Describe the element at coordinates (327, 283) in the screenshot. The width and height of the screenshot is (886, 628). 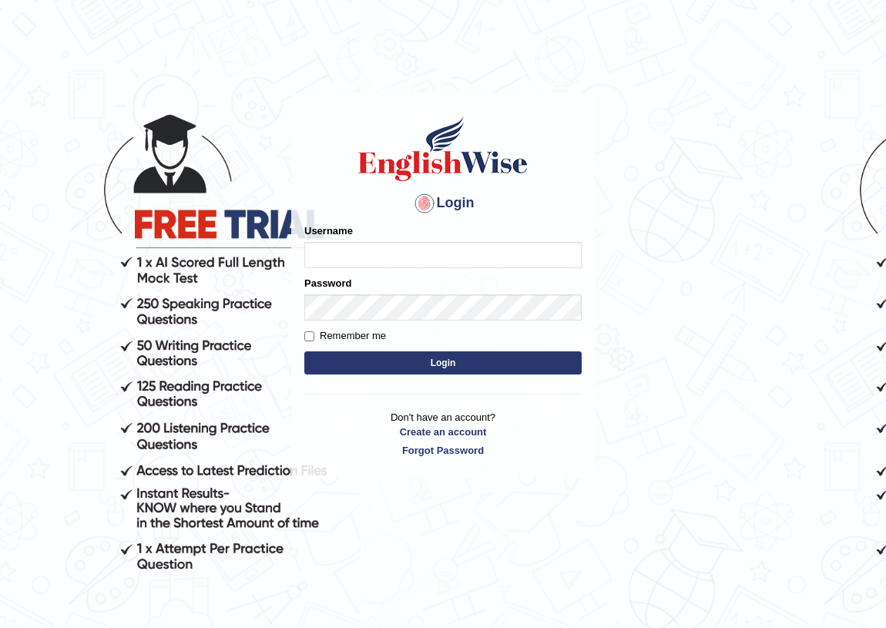
I see `label: Password` at that location.